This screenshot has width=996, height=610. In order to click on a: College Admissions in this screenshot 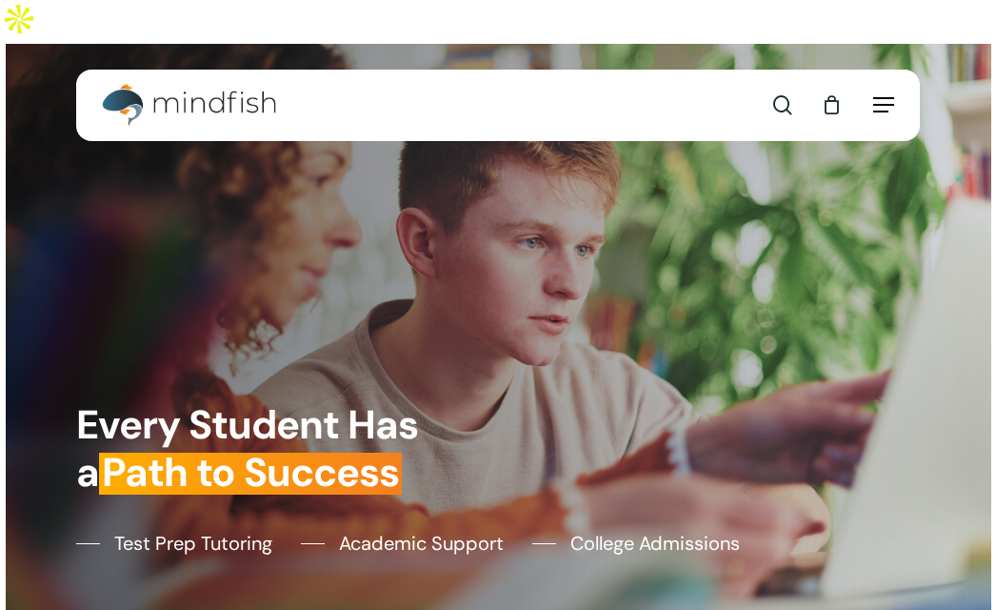, I will do `click(636, 543)`.